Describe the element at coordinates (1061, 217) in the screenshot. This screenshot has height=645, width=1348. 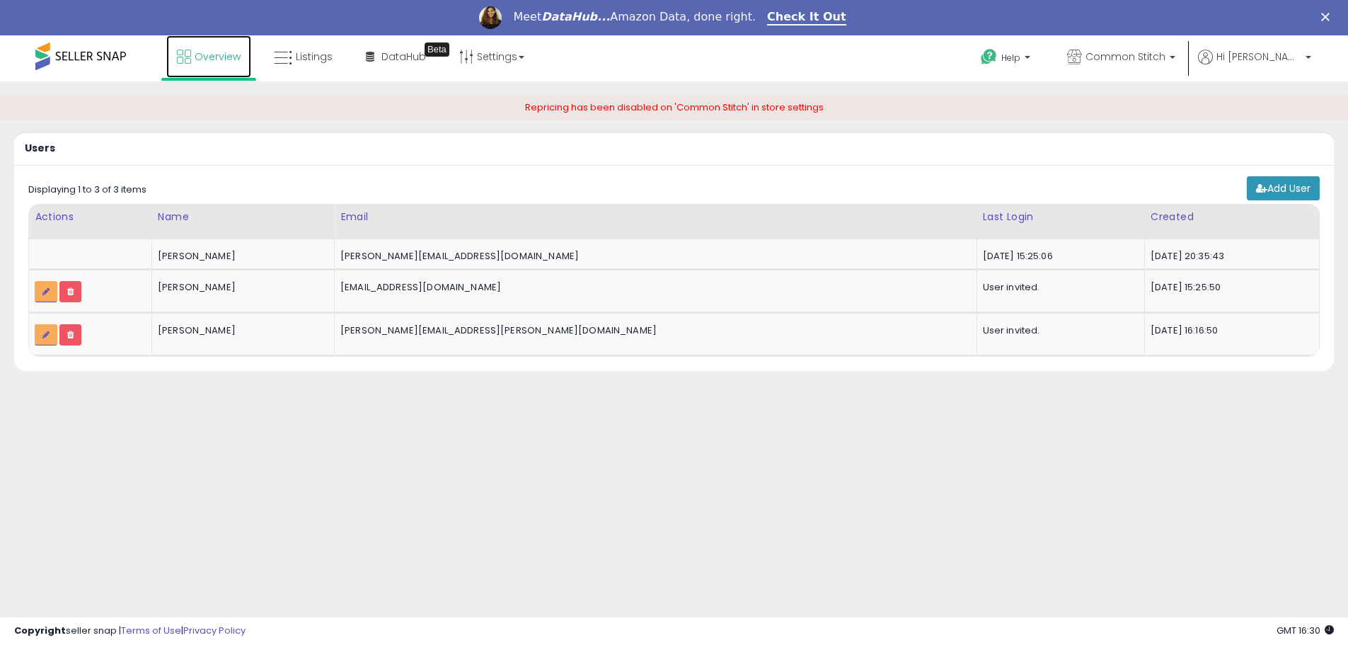
I see `div: Last Login` at that location.